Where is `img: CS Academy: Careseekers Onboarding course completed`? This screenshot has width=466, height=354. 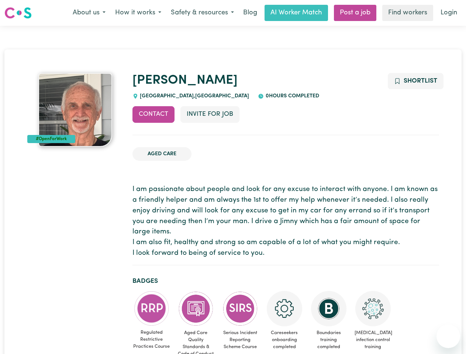 img: CS Academy: Careseekers Onboarding course completed is located at coordinates (284, 309).